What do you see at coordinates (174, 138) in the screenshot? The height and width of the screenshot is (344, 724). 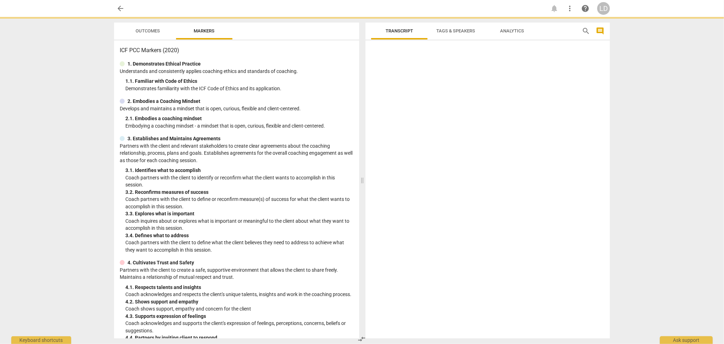 I see `p: 3. Establishes and Maintains Agreements` at bounding box center [174, 138].